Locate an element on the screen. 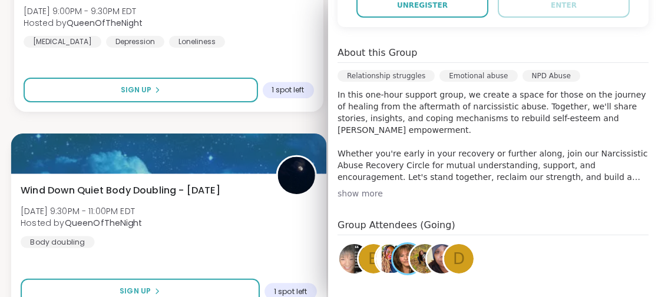 The image size is (658, 297). img: QueenOfTheNight is located at coordinates (296, 175).